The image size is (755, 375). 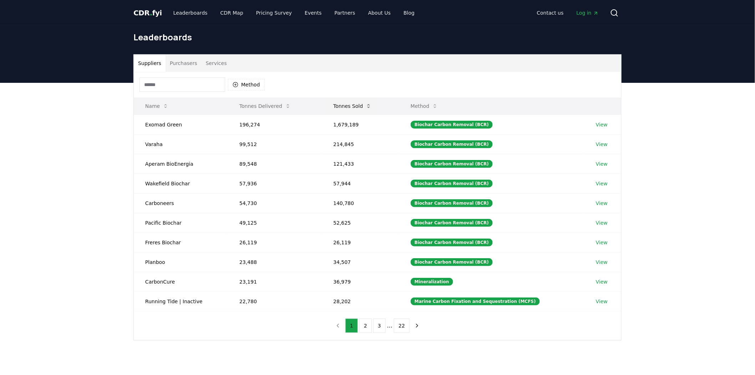 I want to click on td: Carboneers, so click(x=181, y=203).